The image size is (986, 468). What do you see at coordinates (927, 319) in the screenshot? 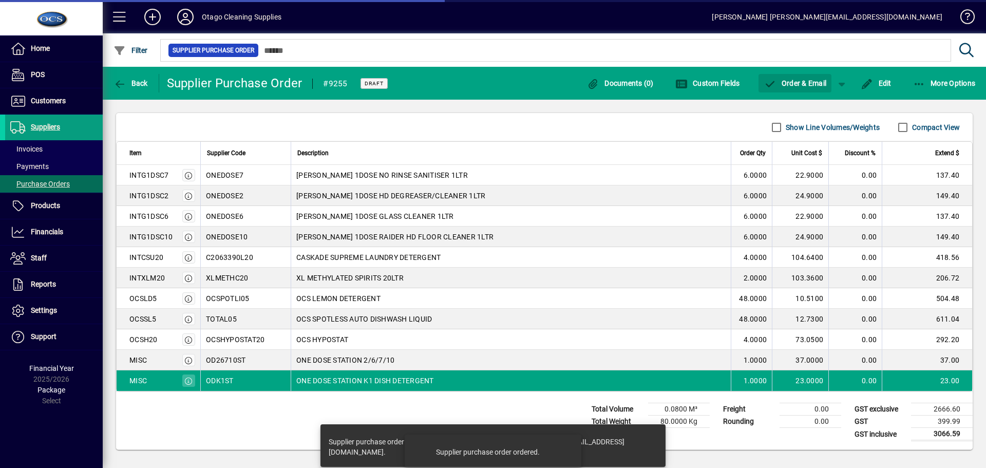
I see `td: 611.04` at bounding box center [927, 319].